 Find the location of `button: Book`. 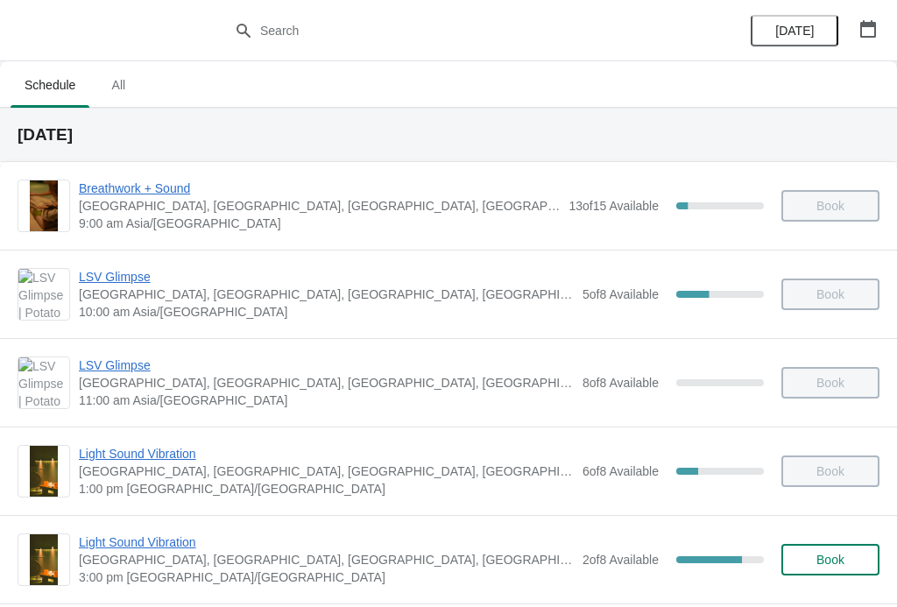

button: Book is located at coordinates (830, 560).